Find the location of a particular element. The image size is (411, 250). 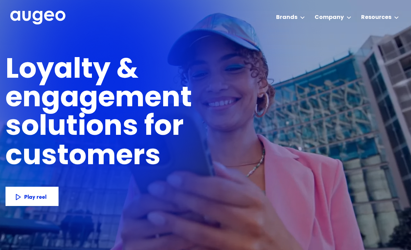

h1: customers is located at coordinates (91, 157).